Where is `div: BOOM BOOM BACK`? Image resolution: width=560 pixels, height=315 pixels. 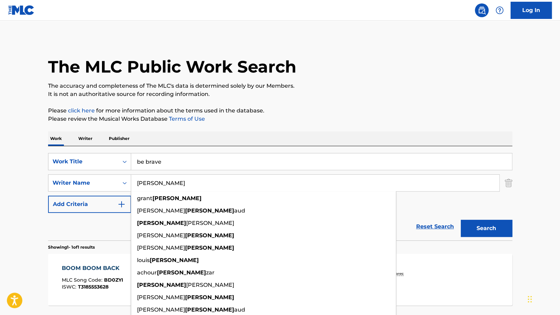
div: BOOM BOOM BACK is located at coordinates (92, 268).